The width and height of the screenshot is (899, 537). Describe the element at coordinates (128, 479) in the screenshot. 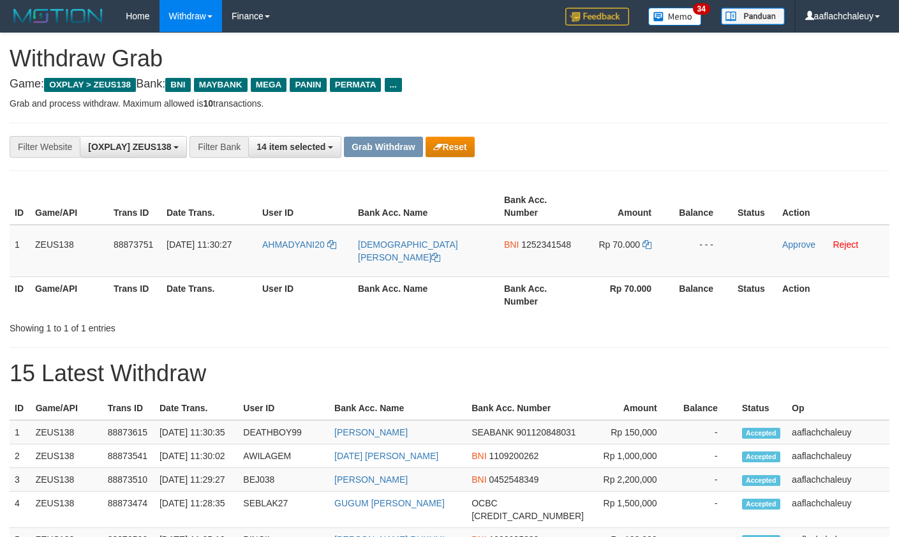

I see `td: 88873510` at that location.